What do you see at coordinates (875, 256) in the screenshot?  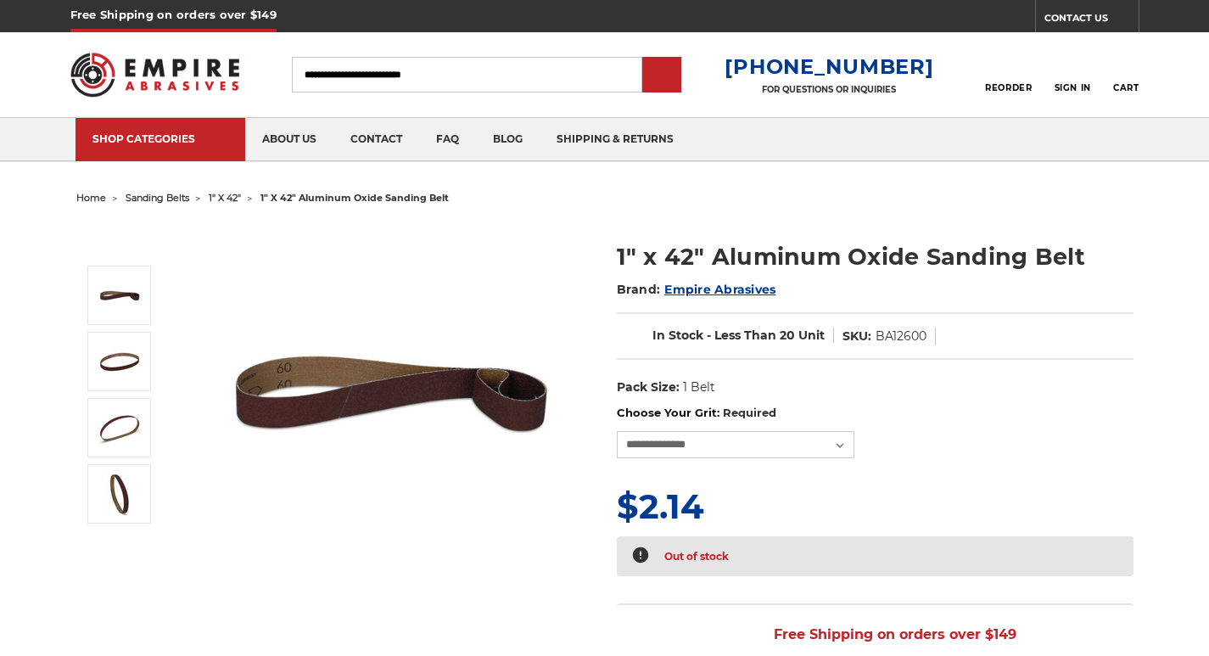 I see `h1: 1" x 42" Aluminum Oxide Sanding Belt` at bounding box center [875, 256].